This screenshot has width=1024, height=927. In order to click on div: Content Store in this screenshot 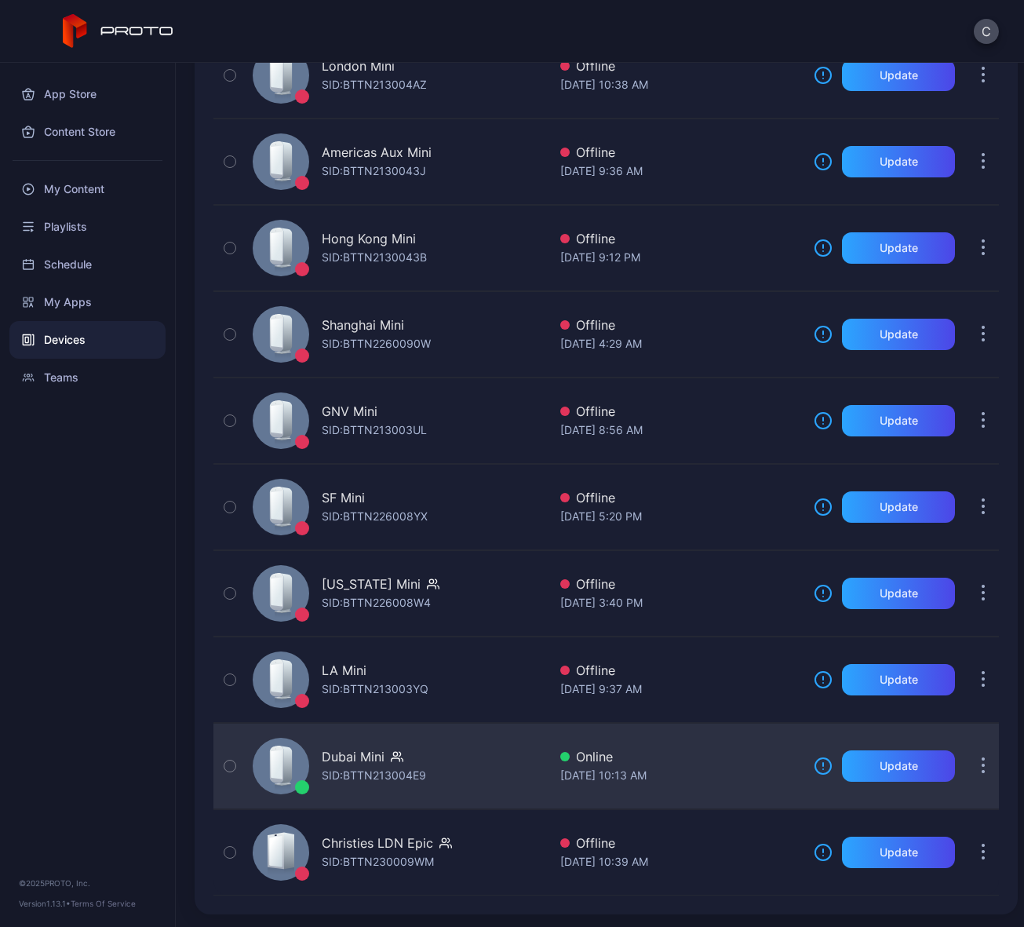, I will do `click(87, 132)`.